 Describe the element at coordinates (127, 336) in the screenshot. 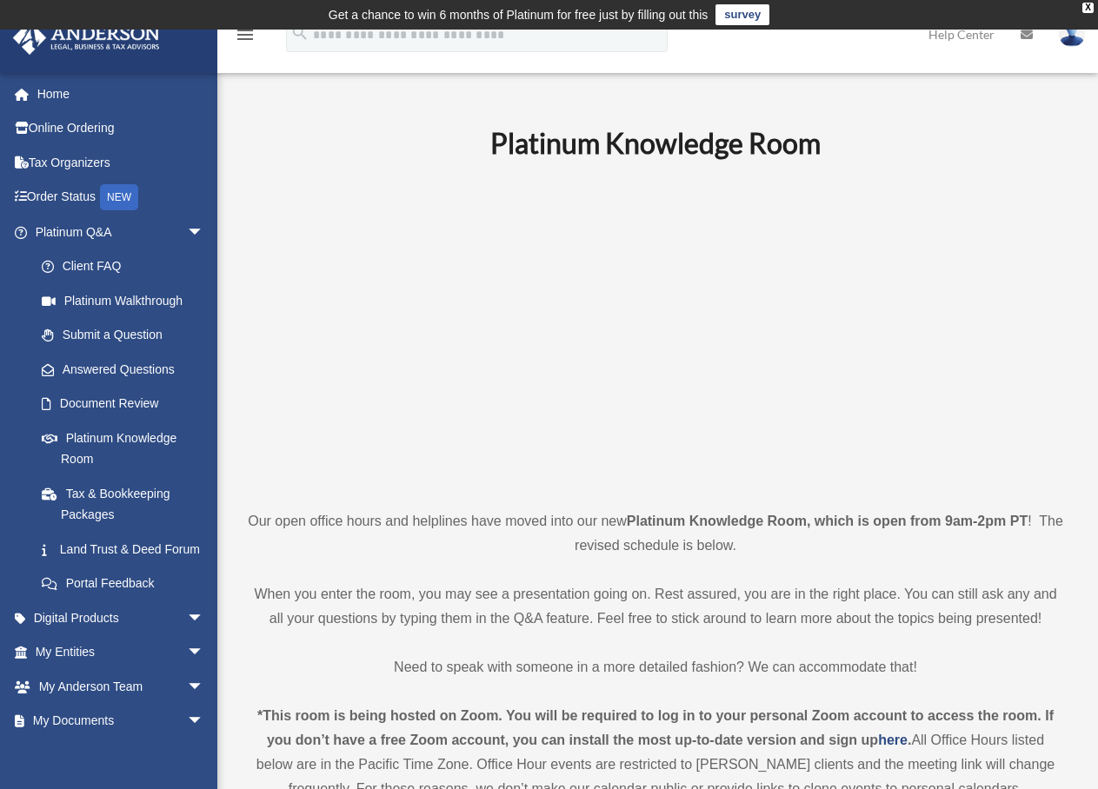

I see `a: Submit a Question` at that location.